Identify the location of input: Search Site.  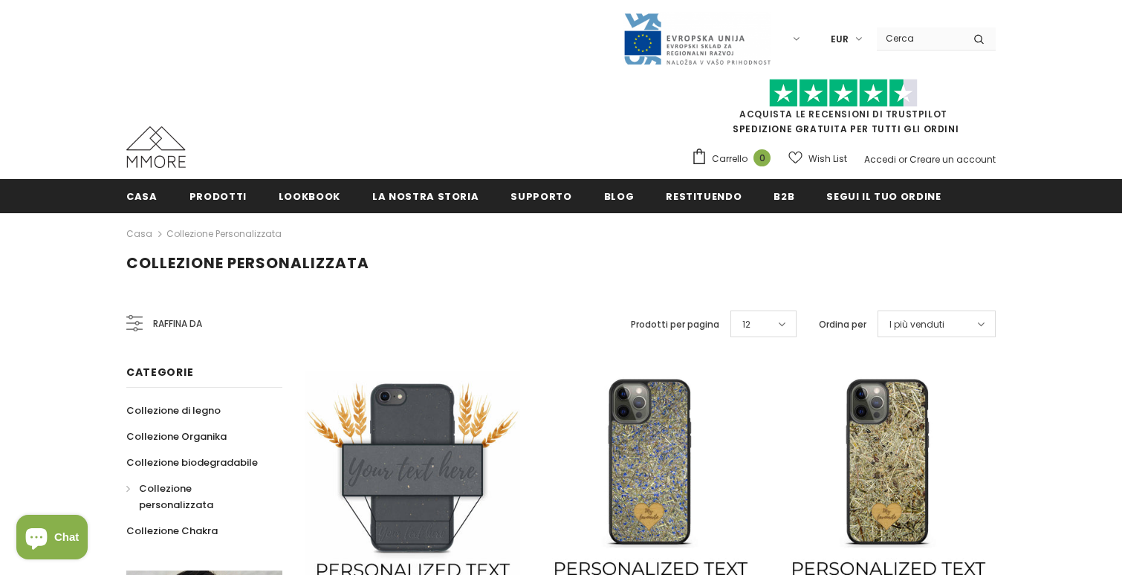
(919, 38).